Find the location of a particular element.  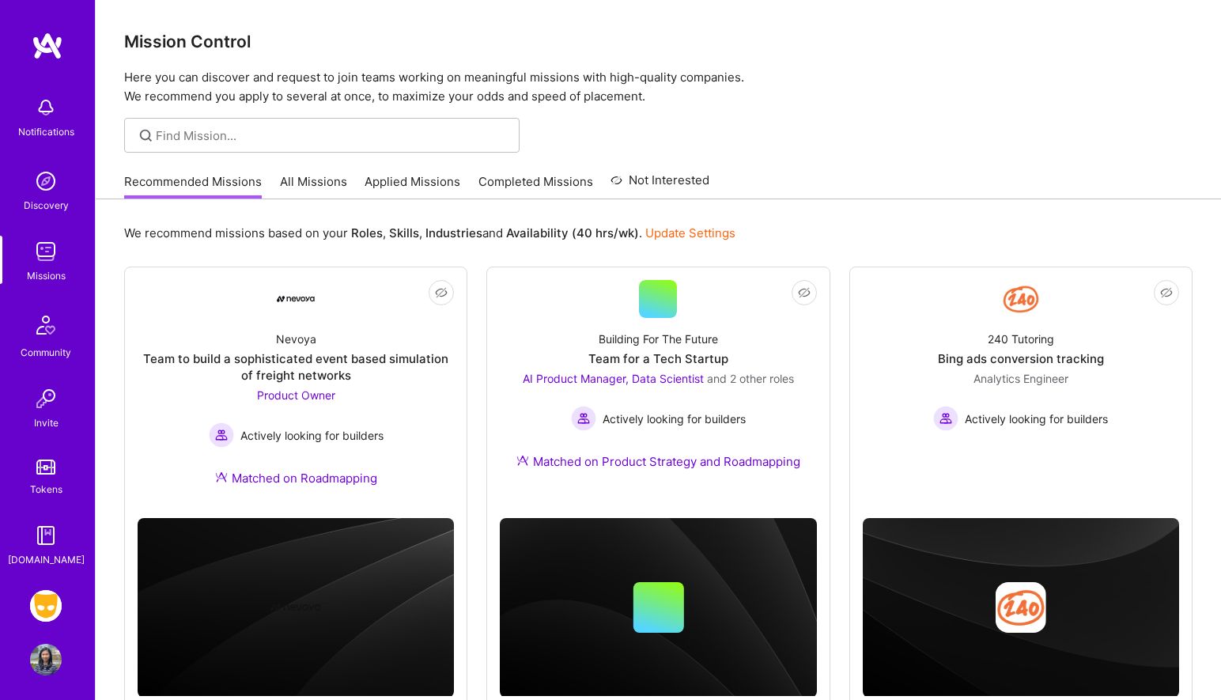

div: 240 Tutoring is located at coordinates (1021, 338).